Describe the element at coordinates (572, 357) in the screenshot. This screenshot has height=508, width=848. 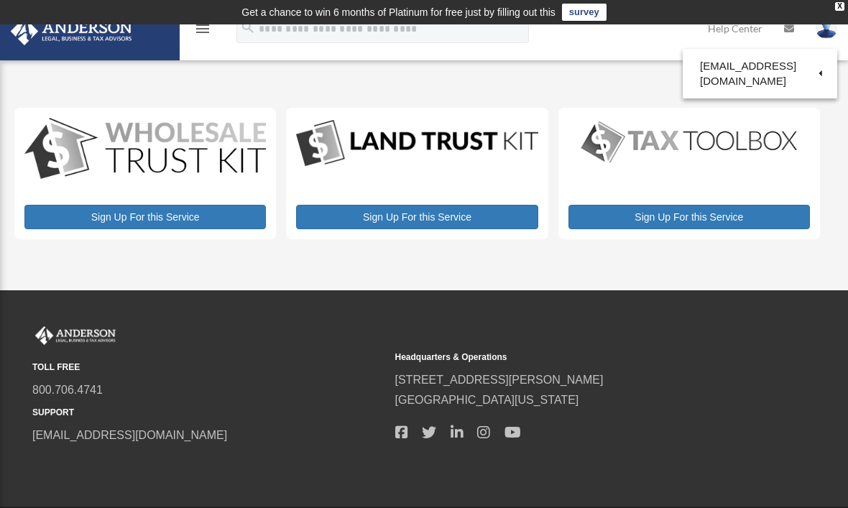
I see `small: Headquarters & Operations` at that location.